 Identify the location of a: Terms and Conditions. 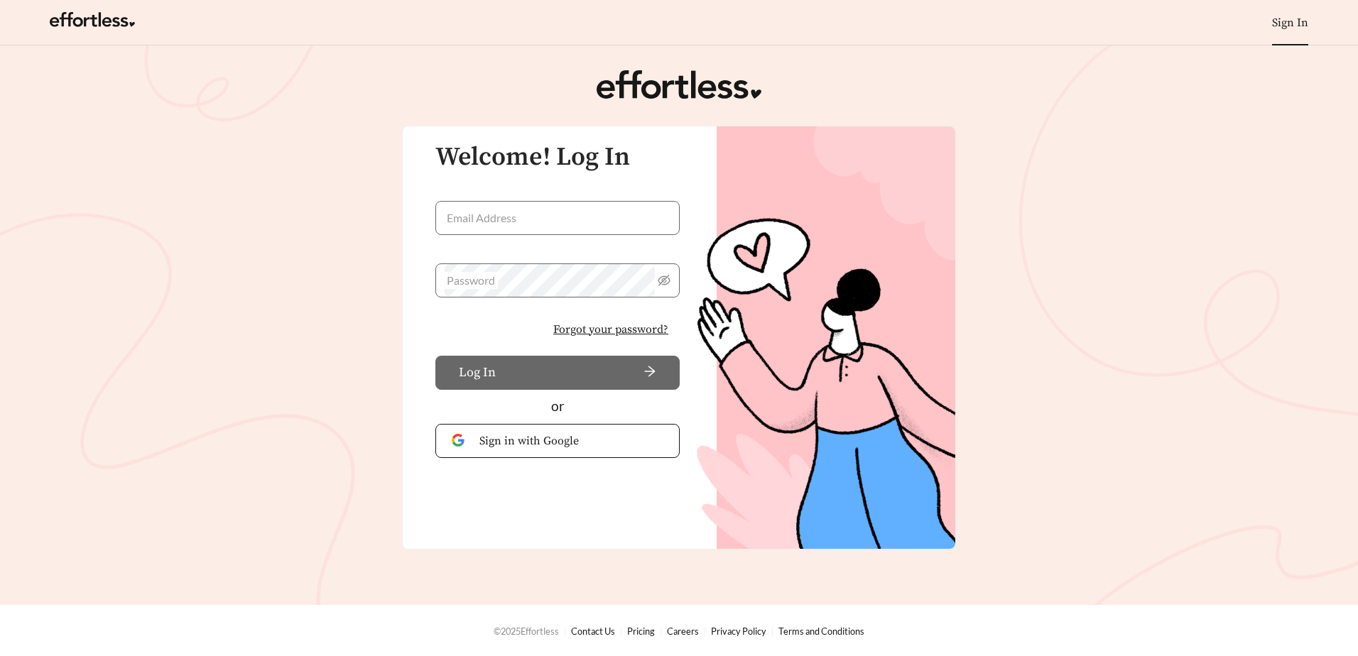
(821, 631).